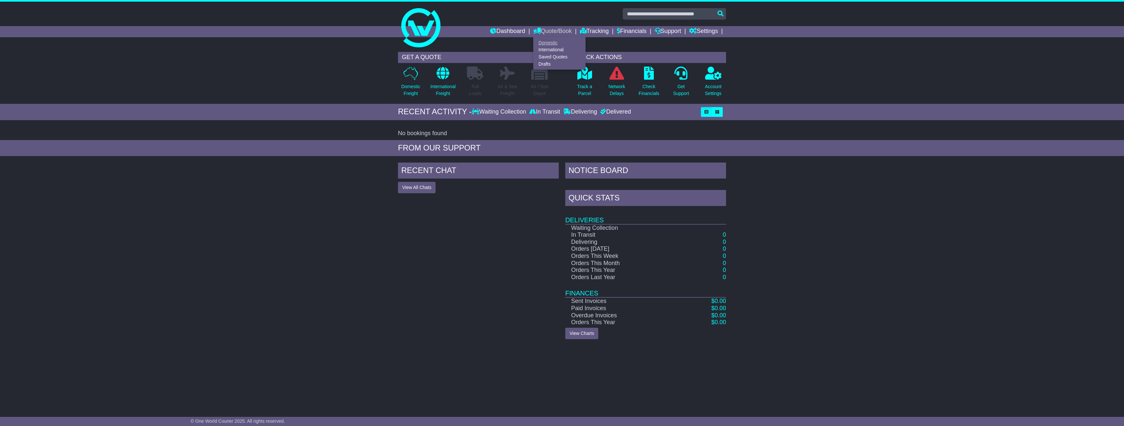  What do you see at coordinates (646, 172) in the screenshot?
I see `div: NOTICE BOARD` at bounding box center [646, 172].